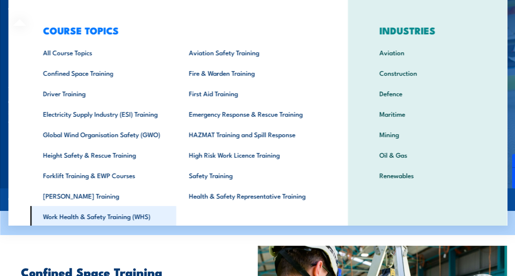 This screenshot has width=515, height=276. What do you see at coordinates (249, 196) in the screenshot?
I see `a: Health & Safety Representative Training` at bounding box center [249, 196].